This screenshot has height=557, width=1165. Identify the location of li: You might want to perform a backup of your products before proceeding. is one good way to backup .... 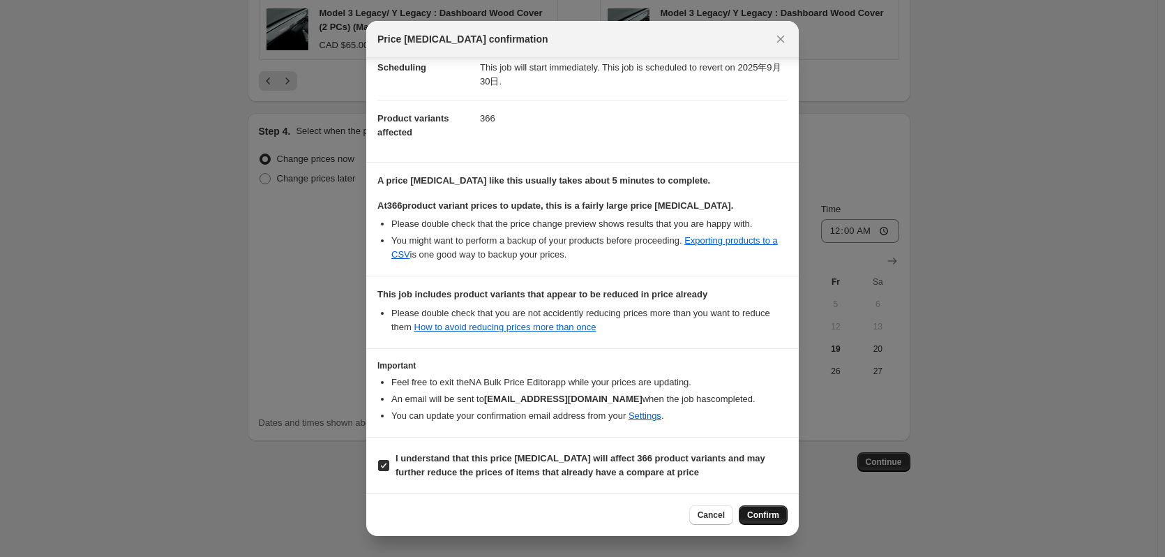
(589, 248).